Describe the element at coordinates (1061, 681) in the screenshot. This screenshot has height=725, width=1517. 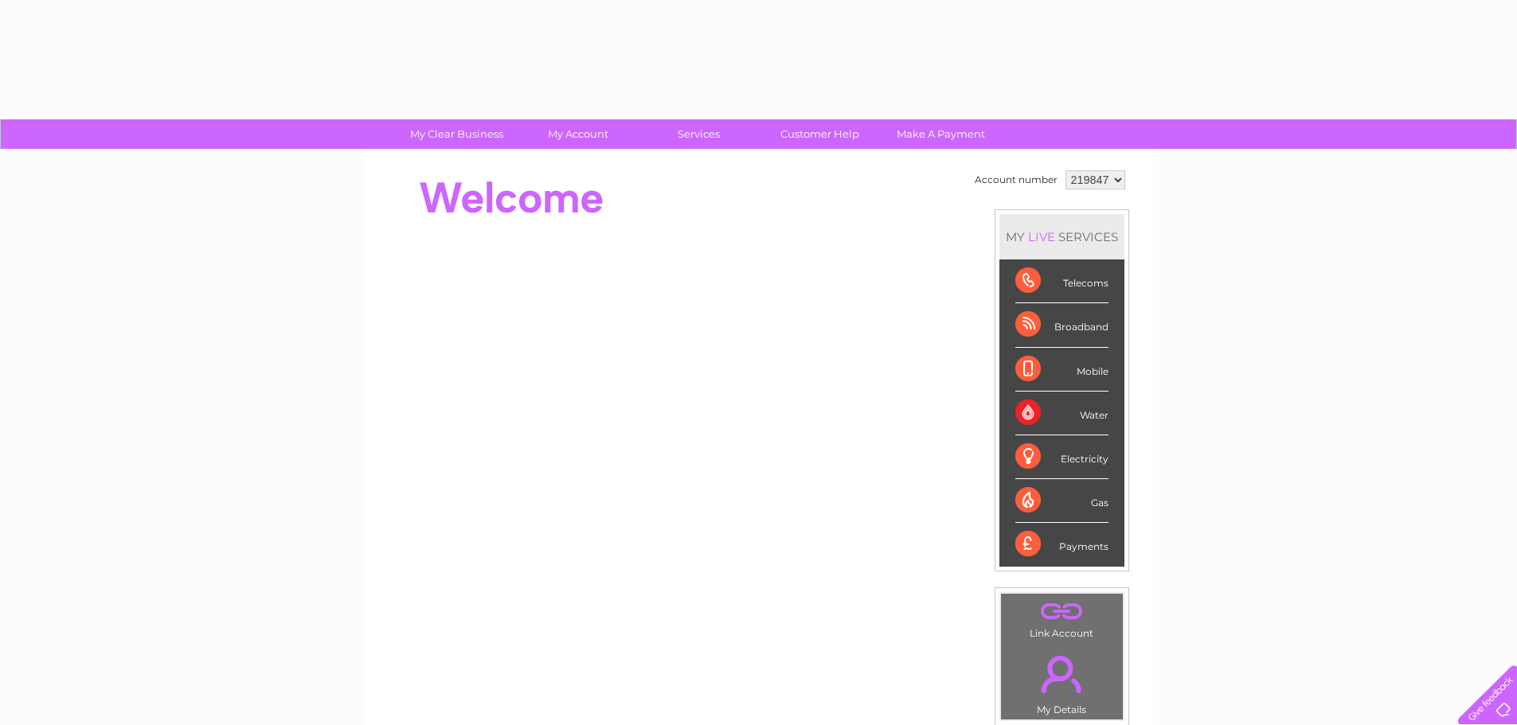
I see `td: My Details` at that location.